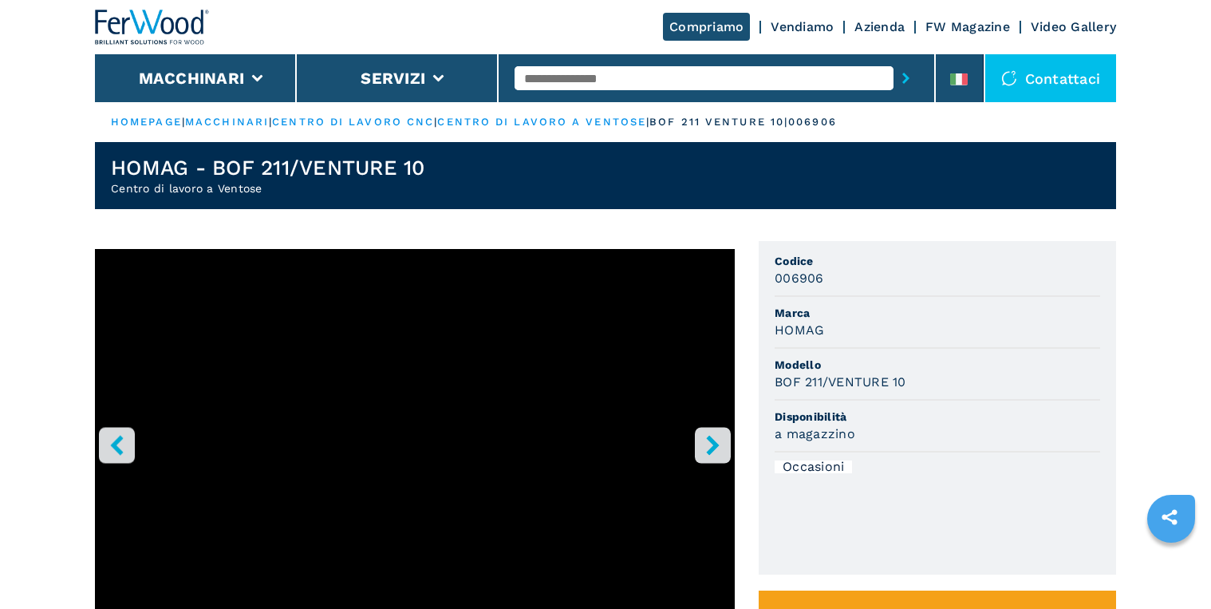 This screenshot has width=1211, height=609. What do you see at coordinates (152, 27) in the screenshot?
I see `img: Ferwood` at bounding box center [152, 27].